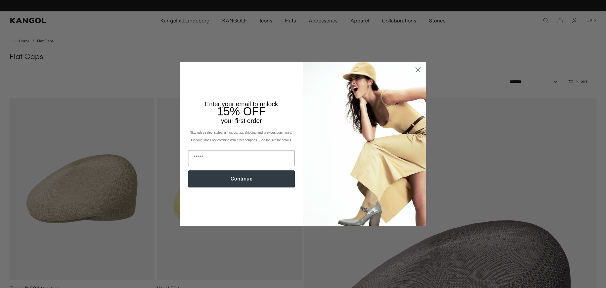  Describe the element at coordinates (242, 179) in the screenshot. I see `button: Continue` at that location.